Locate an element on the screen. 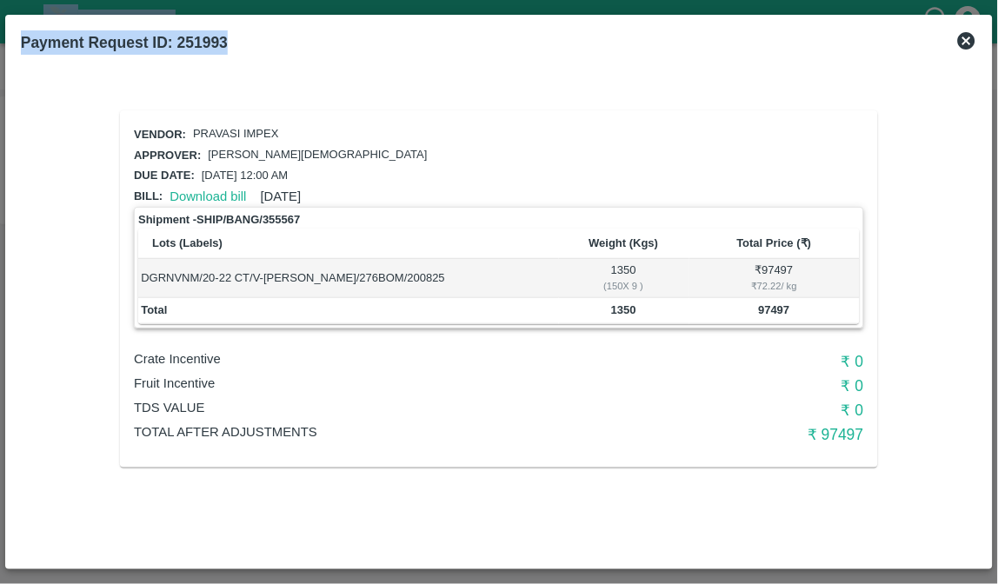  p: TDS VALUE is located at coordinates (377, 408).